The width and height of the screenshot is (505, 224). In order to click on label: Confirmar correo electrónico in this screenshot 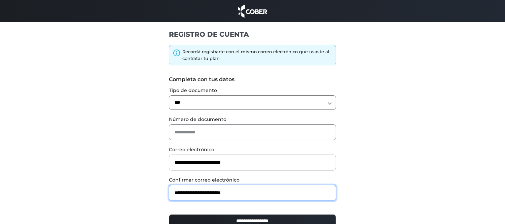, I will do `click(253, 180)`.